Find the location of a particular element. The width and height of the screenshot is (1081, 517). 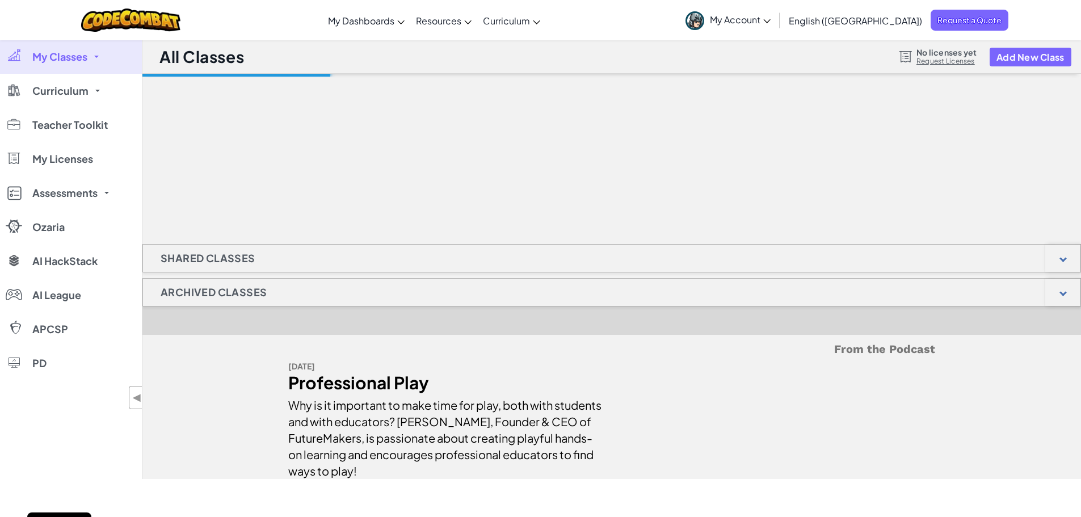

a: Resources is located at coordinates (444, 20).